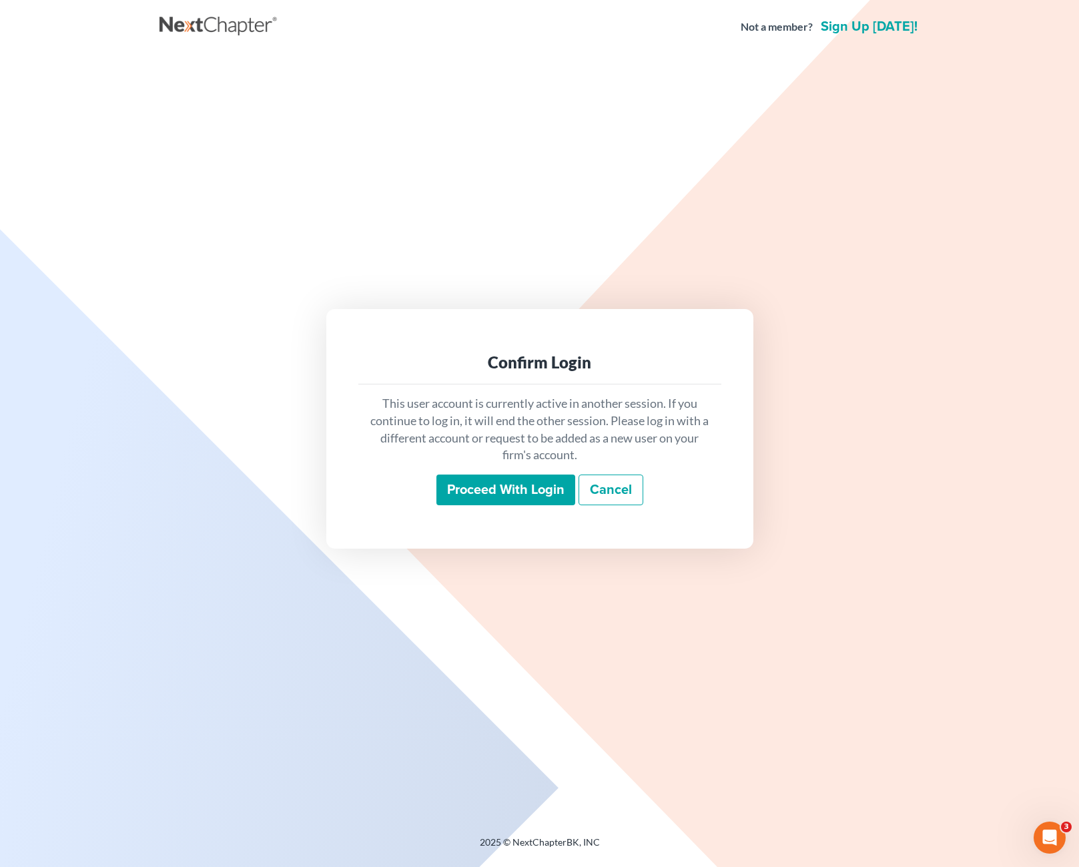 The height and width of the screenshot is (867, 1079). What do you see at coordinates (1067, 827) in the screenshot?
I see `span: 3` at bounding box center [1067, 827].